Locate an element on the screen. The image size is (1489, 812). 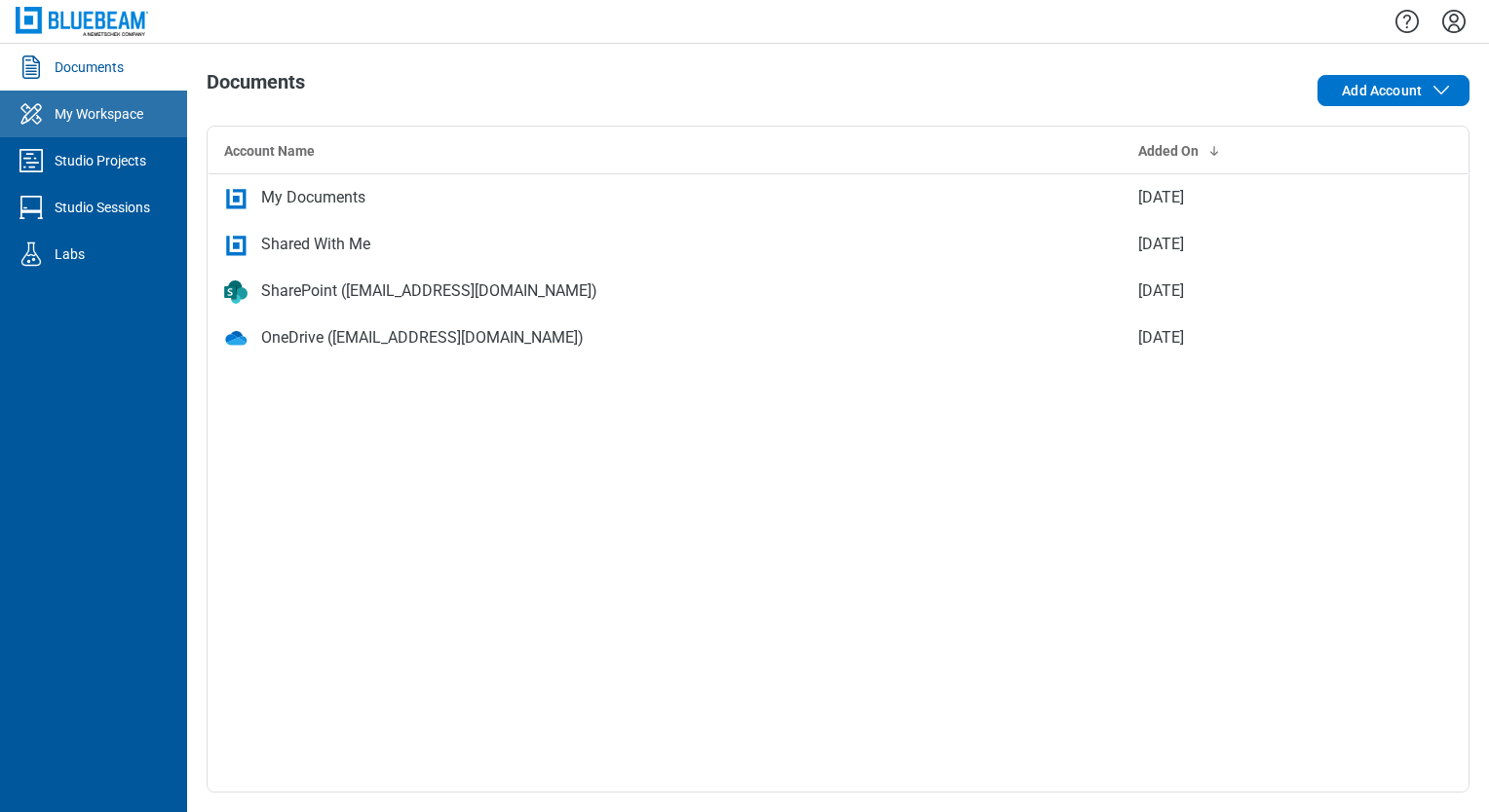
svg: Studio Projects is located at coordinates (32, 160).